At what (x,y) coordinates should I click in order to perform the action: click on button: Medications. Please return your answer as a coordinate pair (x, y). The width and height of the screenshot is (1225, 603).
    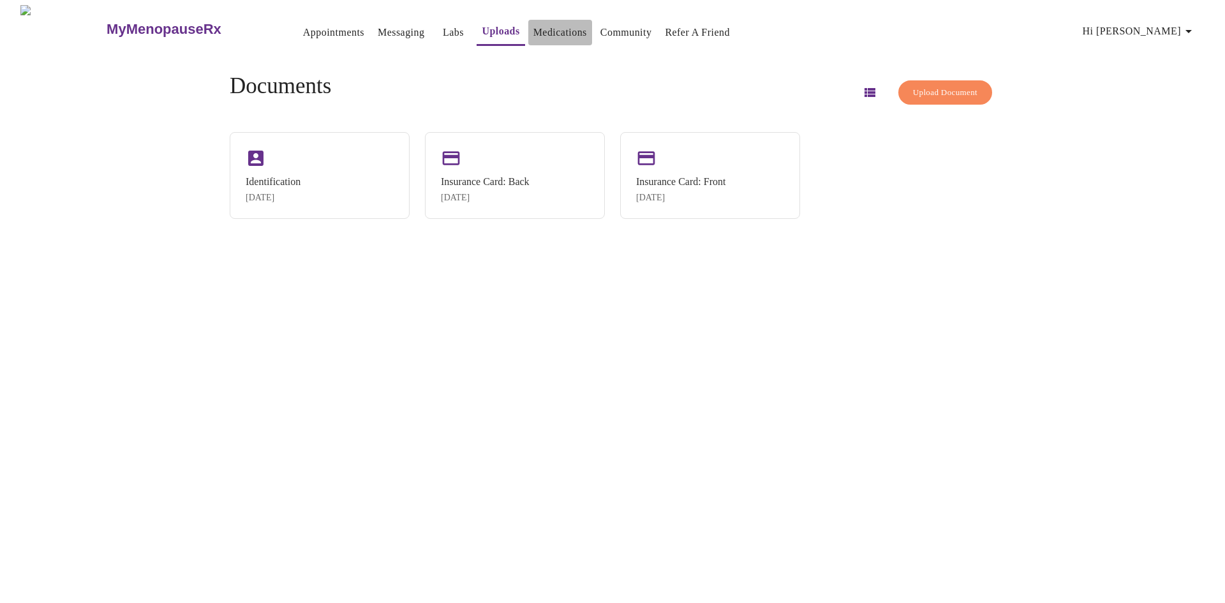
    Looking at the image, I should click on (560, 33).